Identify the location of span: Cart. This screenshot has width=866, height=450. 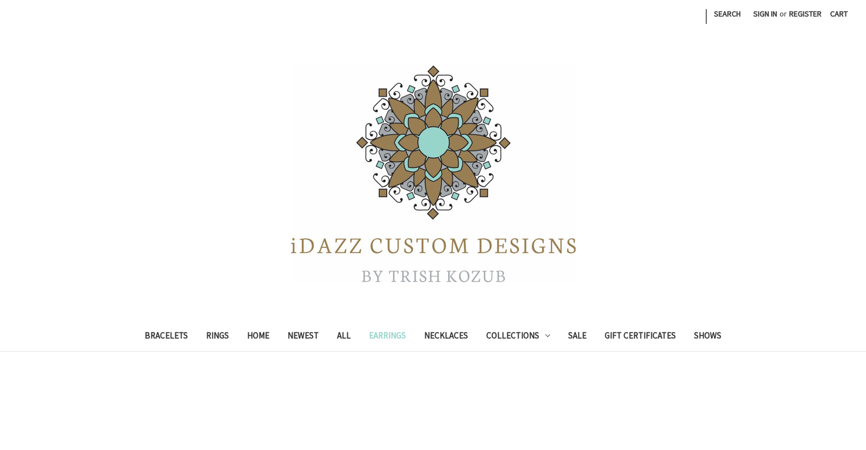
(839, 14).